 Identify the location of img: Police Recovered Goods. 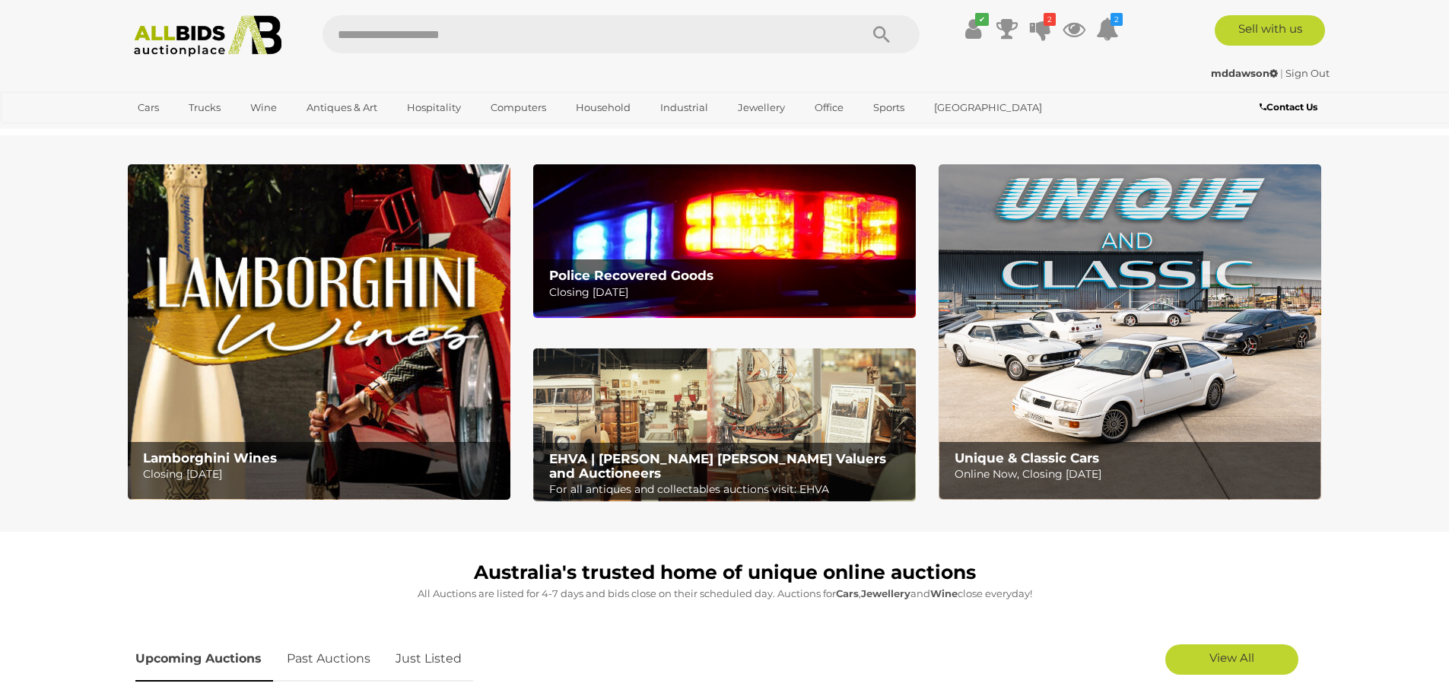
(724, 240).